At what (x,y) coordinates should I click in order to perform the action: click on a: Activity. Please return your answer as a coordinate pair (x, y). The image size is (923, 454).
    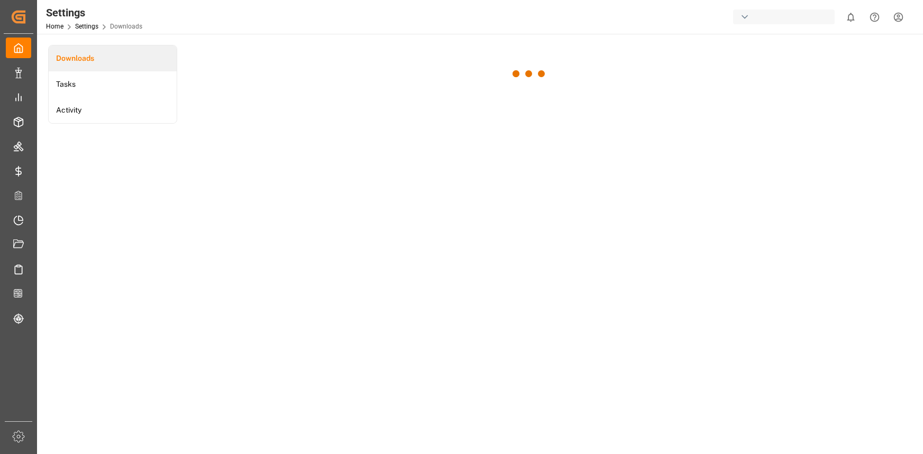
    Looking at the image, I should click on (113, 110).